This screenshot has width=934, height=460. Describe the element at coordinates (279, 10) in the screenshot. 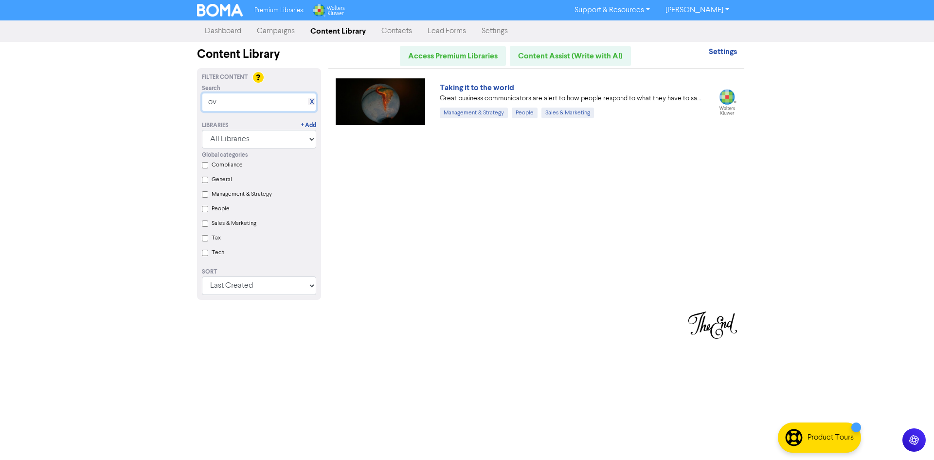

I see `span: Premium Libraries:` at that location.